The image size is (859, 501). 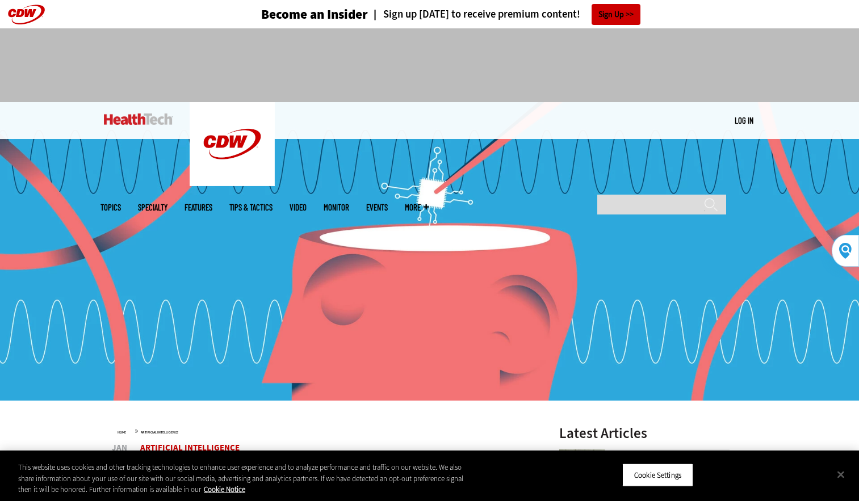 I want to click on a: Features, so click(x=198, y=207).